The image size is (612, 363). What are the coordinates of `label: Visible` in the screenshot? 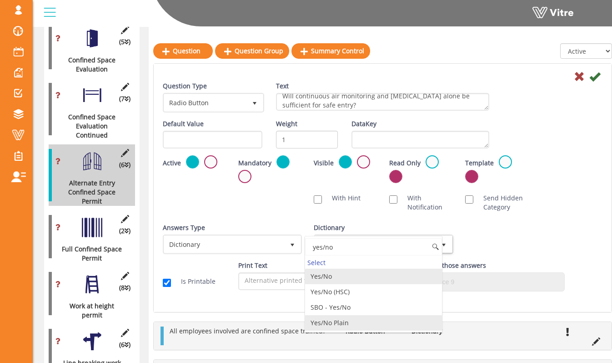 It's located at (324, 163).